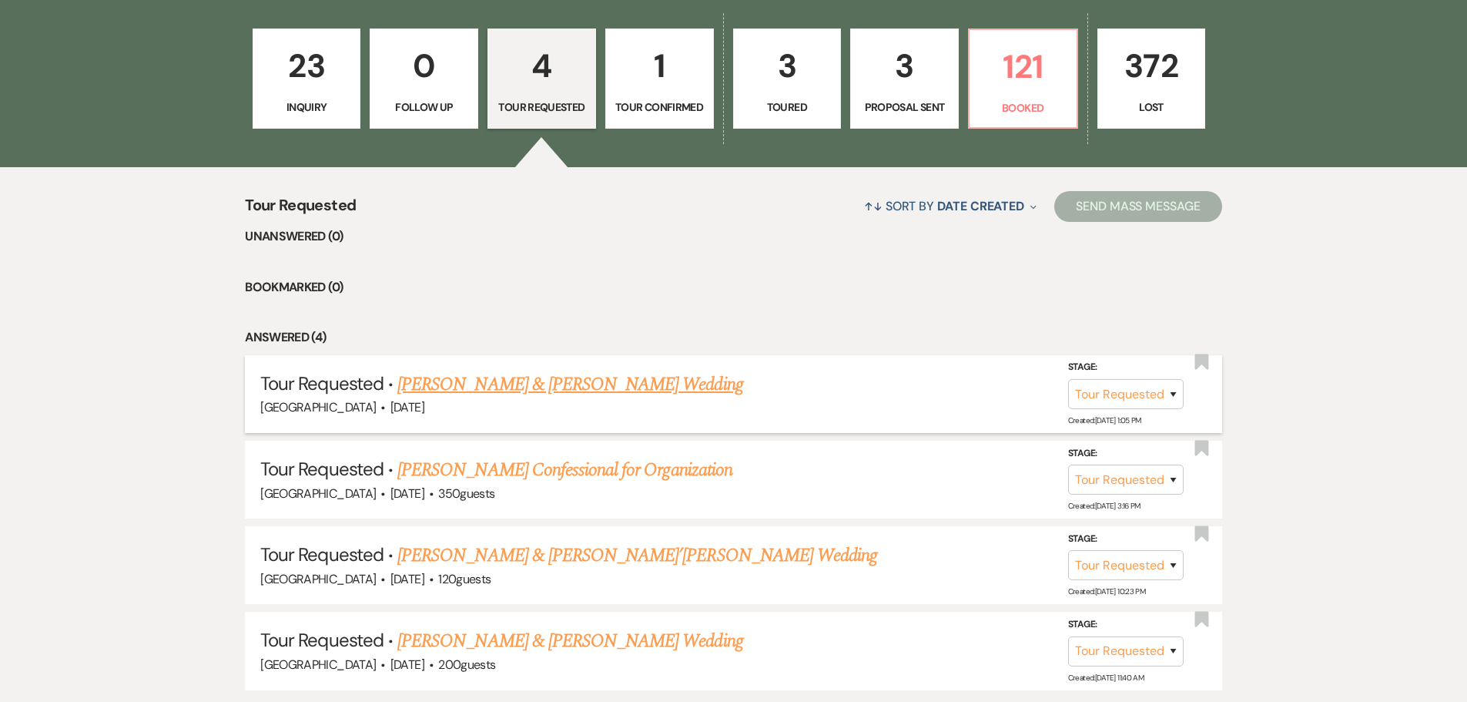  I want to click on span: 200 guests, so click(467, 664).